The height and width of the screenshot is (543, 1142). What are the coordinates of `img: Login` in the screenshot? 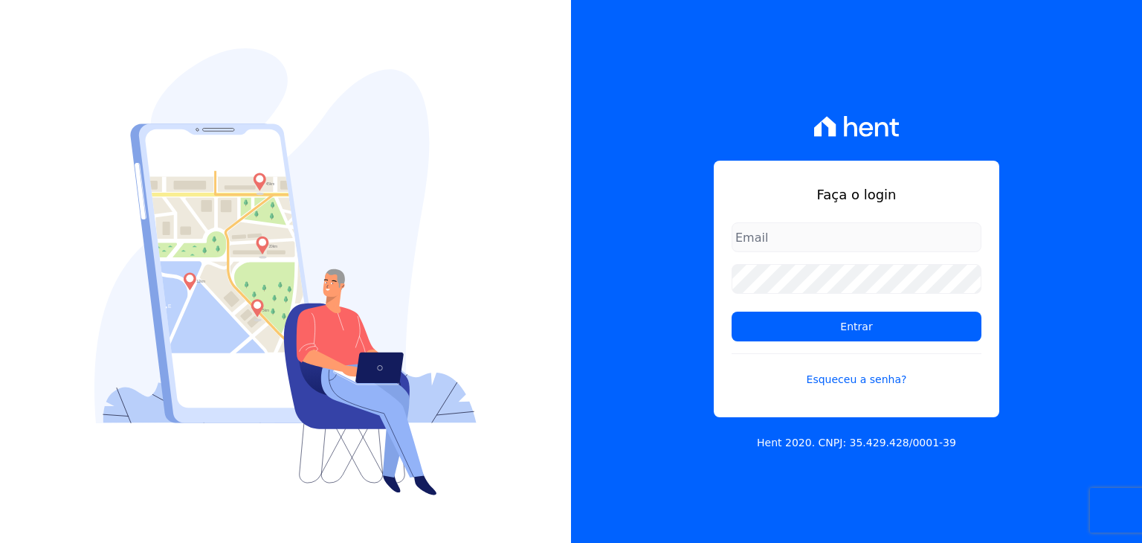 It's located at (285, 271).